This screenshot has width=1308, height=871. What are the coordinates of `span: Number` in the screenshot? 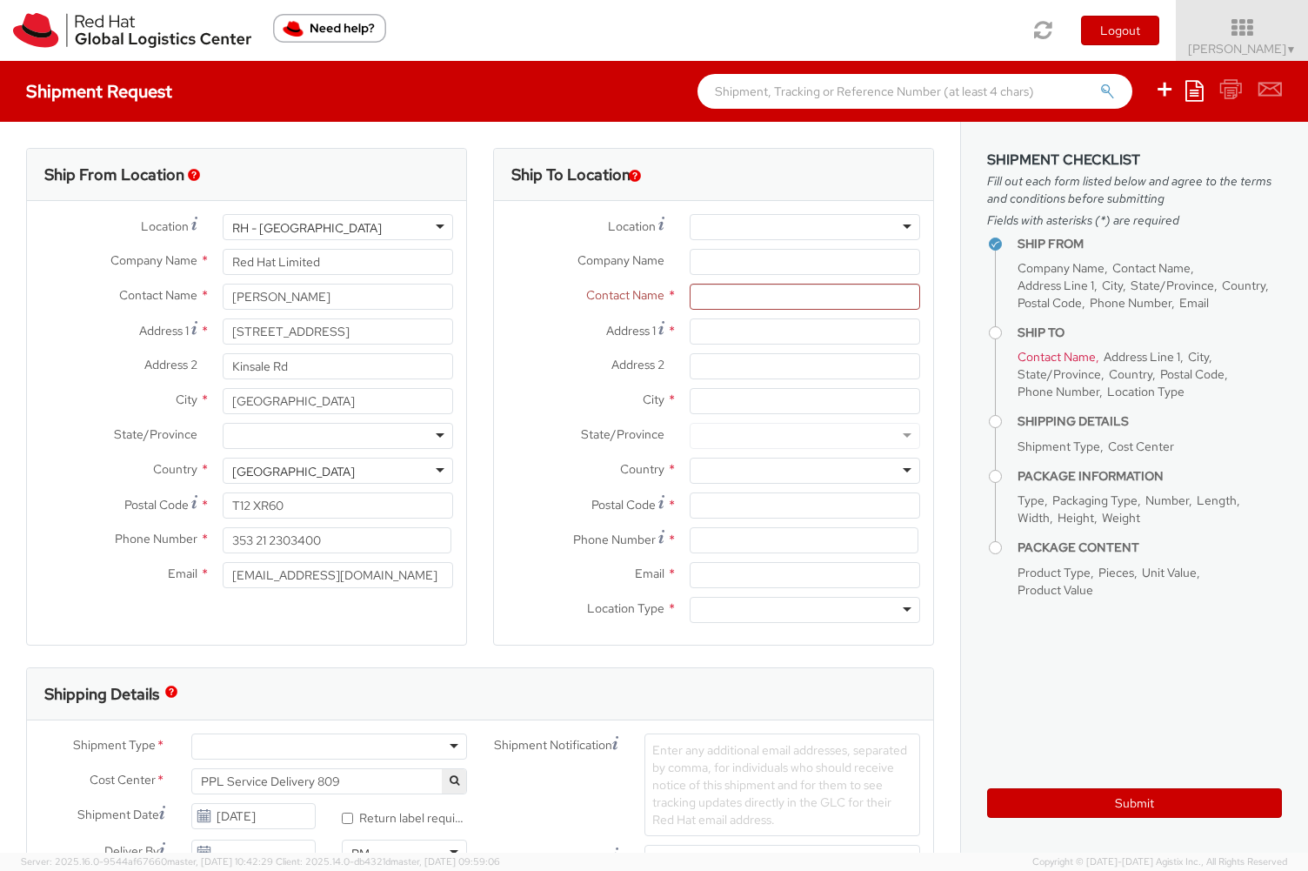 It's located at (1167, 500).